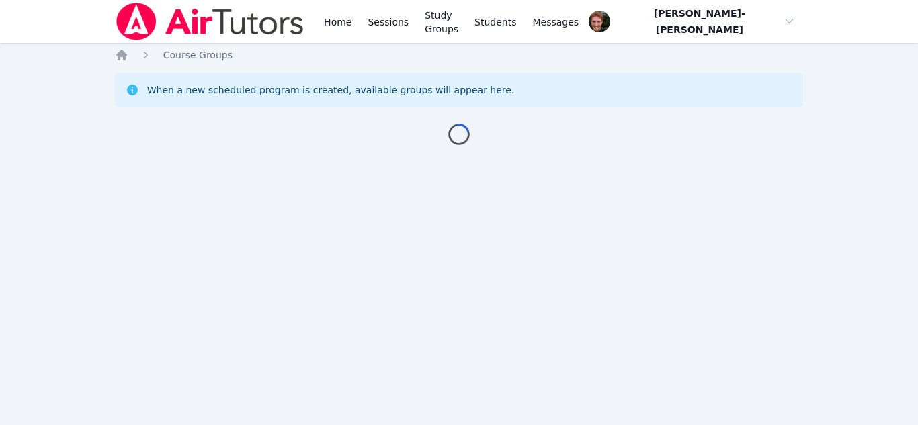 Image resolution: width=918 pixels, height=425 pixels. What do you see at coordinates (331, 90) in the screenshot?
I see `div: When a new scheduled program is created, available groups will appear here.` at bounding box center [331, 90].